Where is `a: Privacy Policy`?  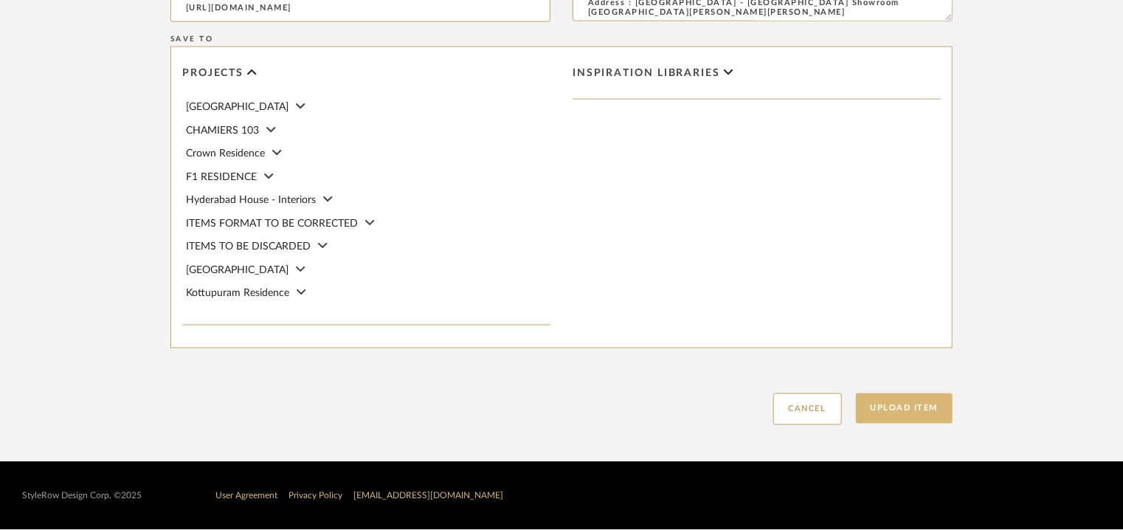 a: Privacy Policy is located at coordinates (315, 496).